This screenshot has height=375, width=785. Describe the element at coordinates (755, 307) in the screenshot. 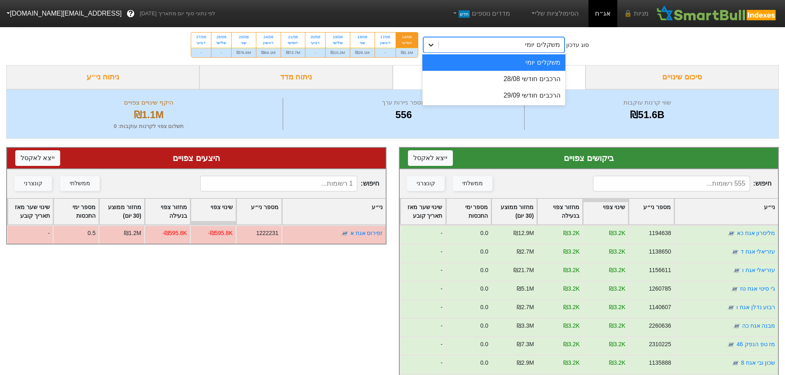

I see `a: רבוע נדלן אגח ו` at that location.